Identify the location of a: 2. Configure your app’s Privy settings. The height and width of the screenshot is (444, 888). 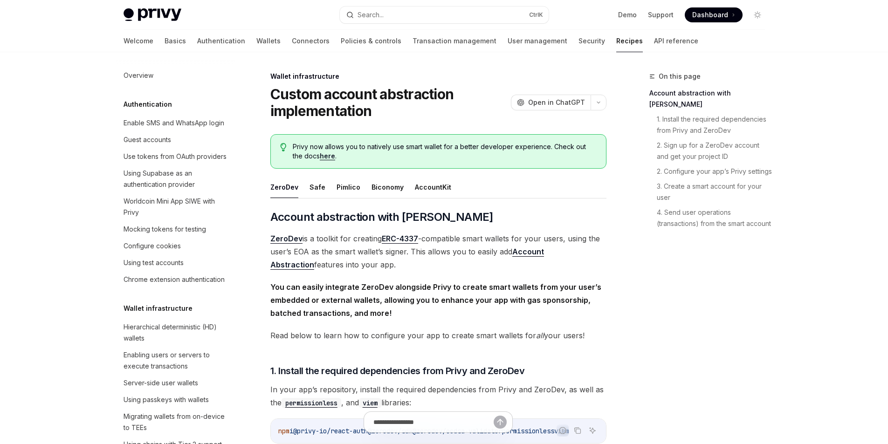
(715, 172).